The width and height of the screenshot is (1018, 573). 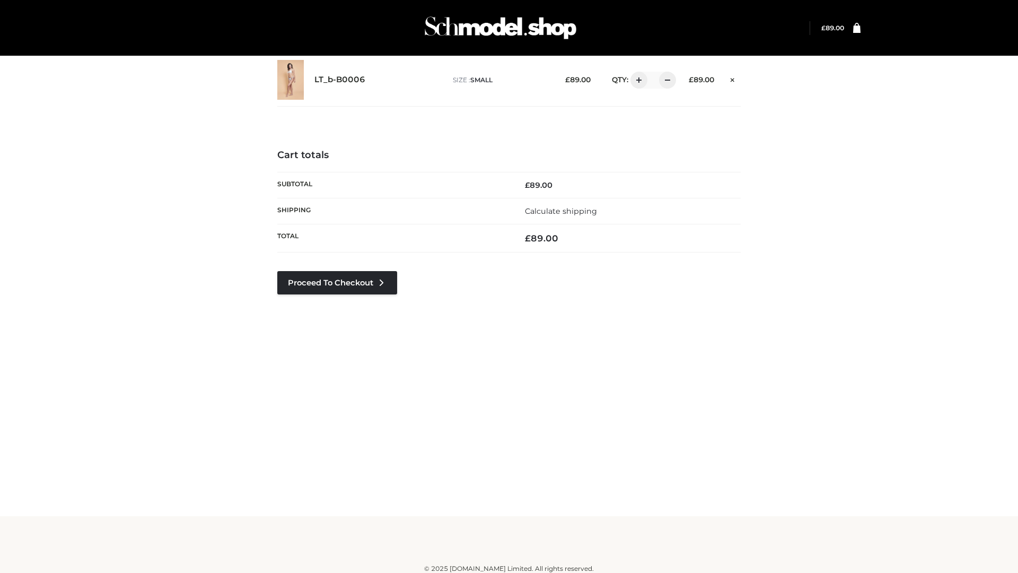 I want to click on a: Calculate shipping, so click(x=561, y=211).